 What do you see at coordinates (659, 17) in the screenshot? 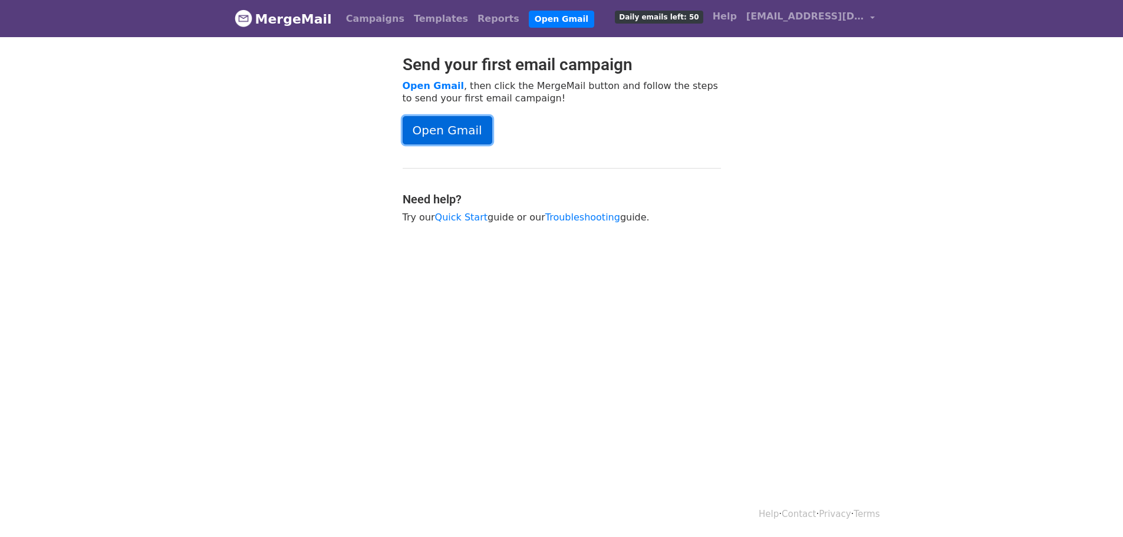
I see `span: Daily emails left: 50` at bounding box center [659, 17].